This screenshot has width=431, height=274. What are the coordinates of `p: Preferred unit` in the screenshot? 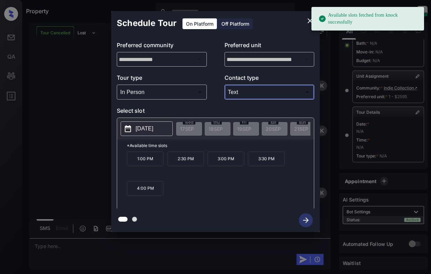 It's located at (269, 47).